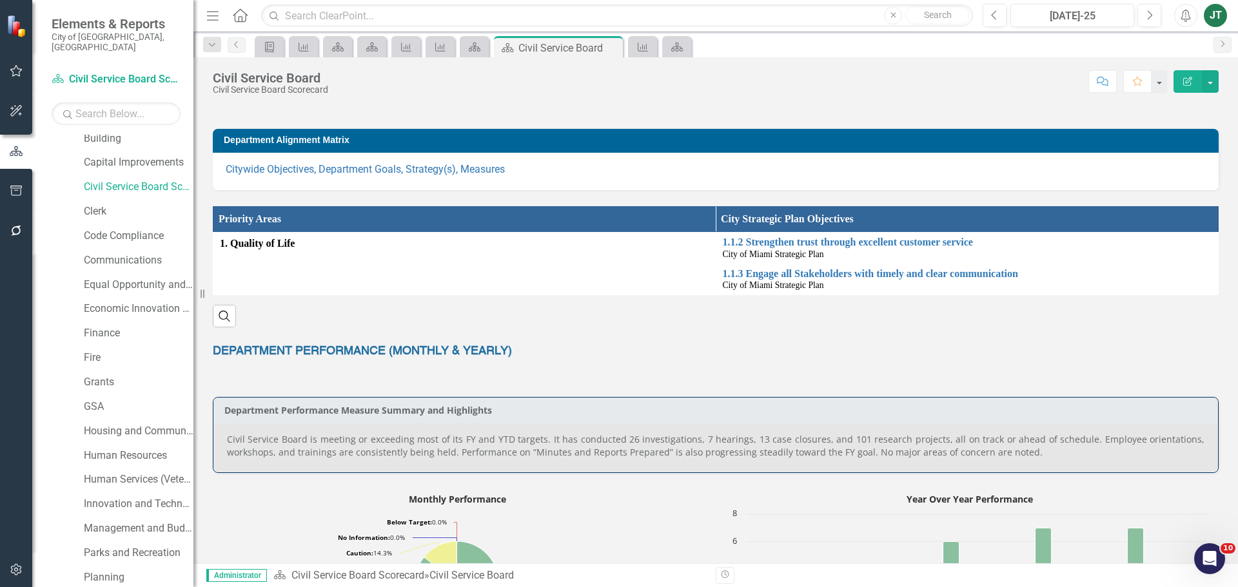  What do you see at coordinates (969, 499) in the screenshot?
I see `text: Year Over Year Performance` at bounding box center [969, 499].